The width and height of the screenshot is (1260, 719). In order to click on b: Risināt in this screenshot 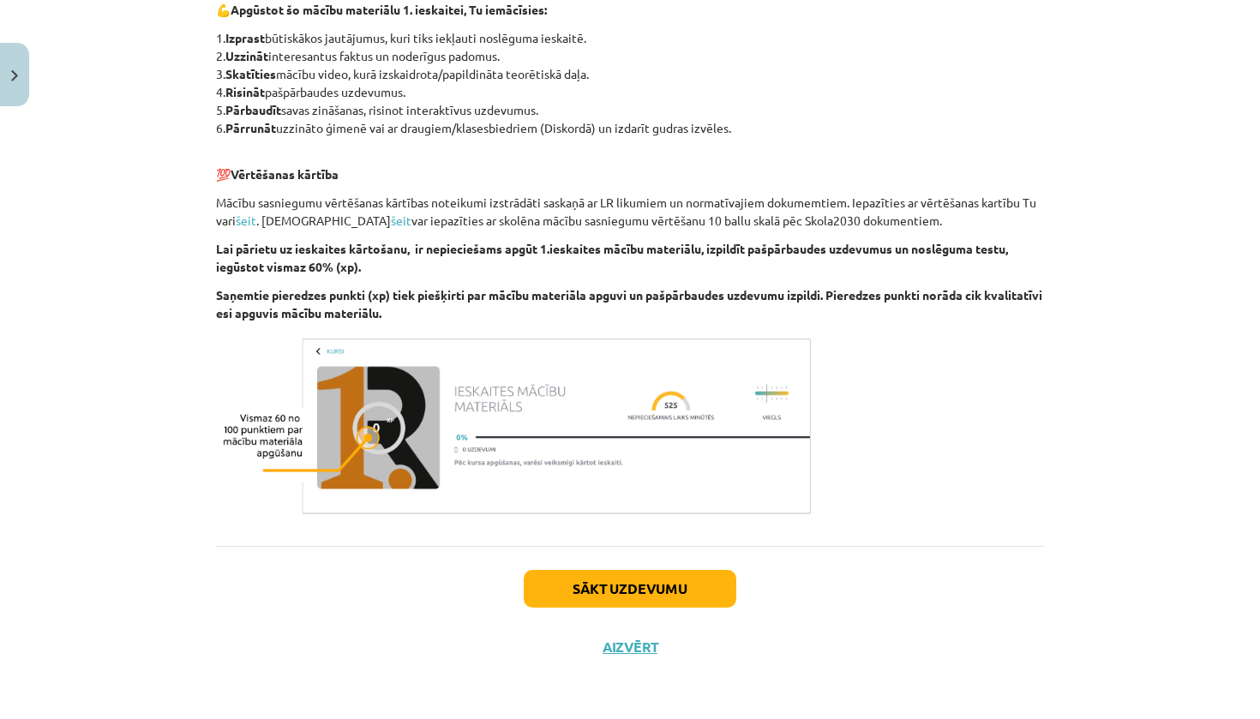, I will do `click(245, 92)`.